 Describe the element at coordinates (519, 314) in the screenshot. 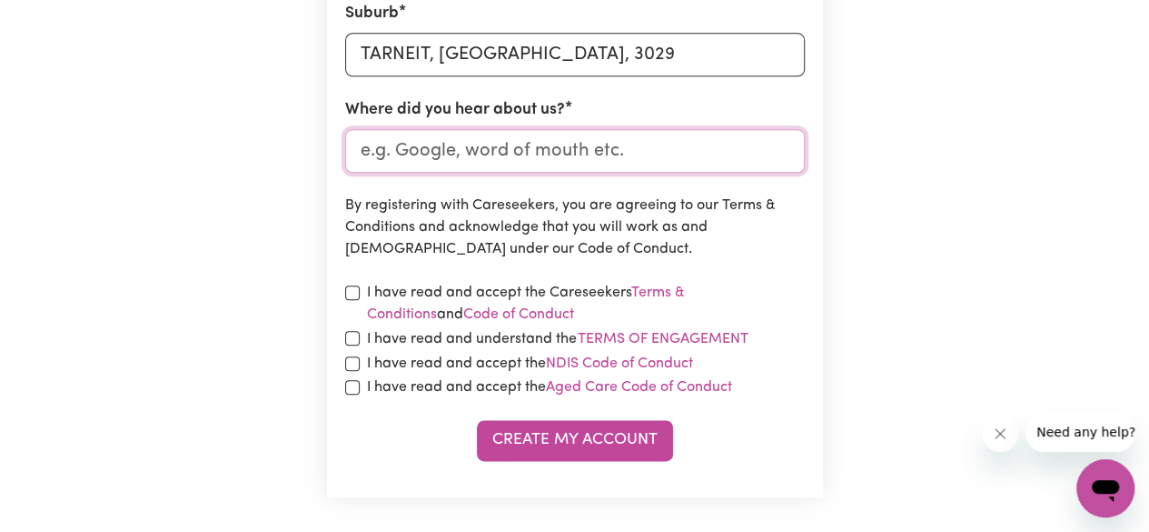

I see `a: Code of Conduct` at that location.